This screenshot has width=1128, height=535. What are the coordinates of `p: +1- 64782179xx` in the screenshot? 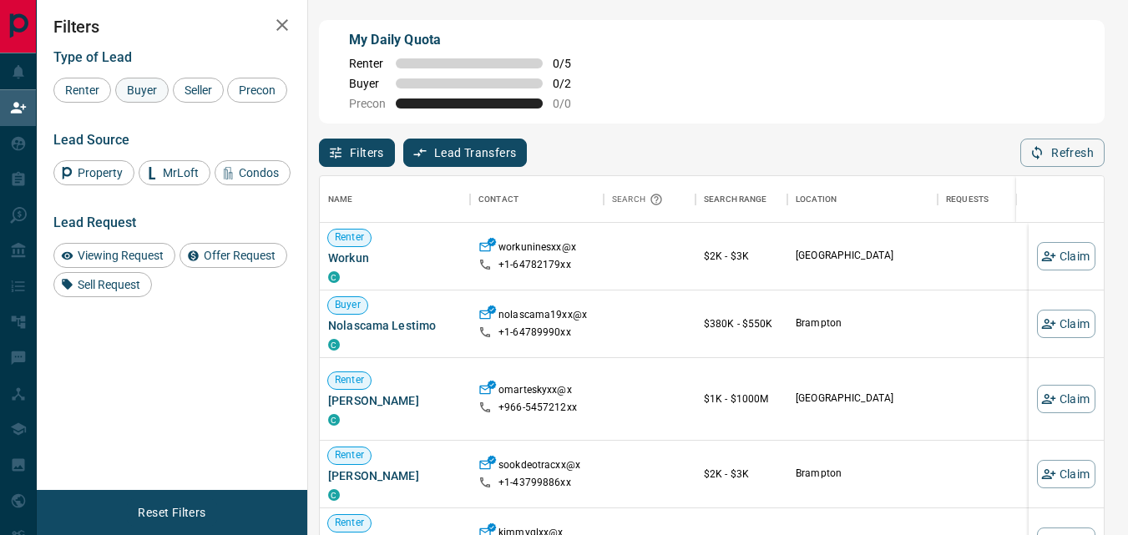 It's located at (534, 265).